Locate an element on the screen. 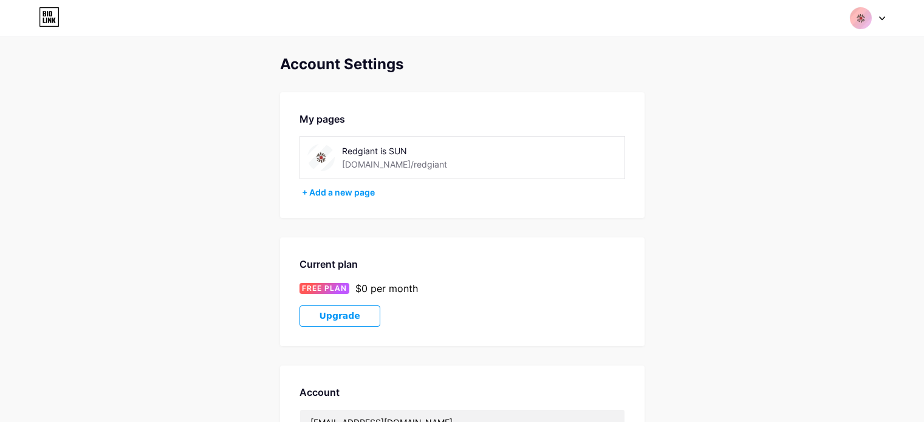  button: Upgrade is located at coordinates (340, 316).